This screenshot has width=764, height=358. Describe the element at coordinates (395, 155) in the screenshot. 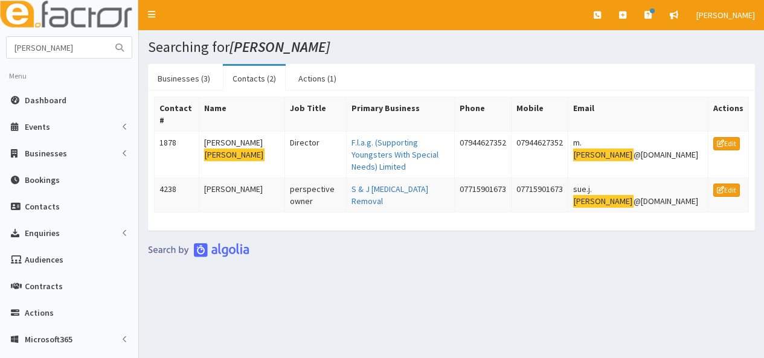

I see `a: F.l.a.g. (Supporting Youngsters With Special Needs) Limited` at that location.